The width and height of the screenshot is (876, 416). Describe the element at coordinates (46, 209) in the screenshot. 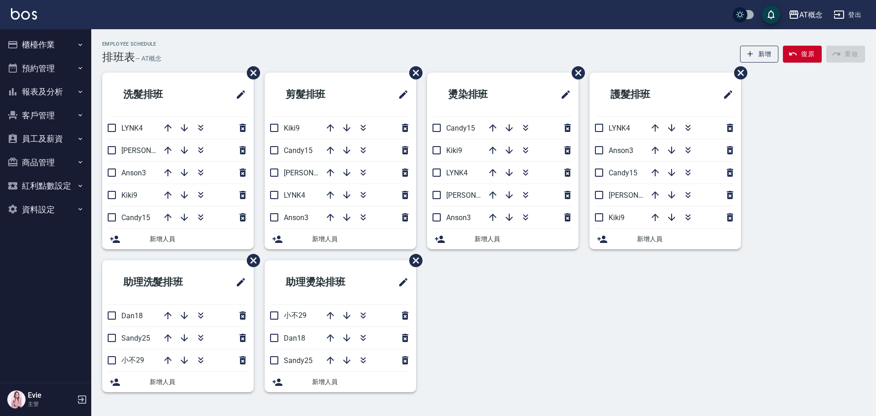

I see `button: 資料設定` at that location.